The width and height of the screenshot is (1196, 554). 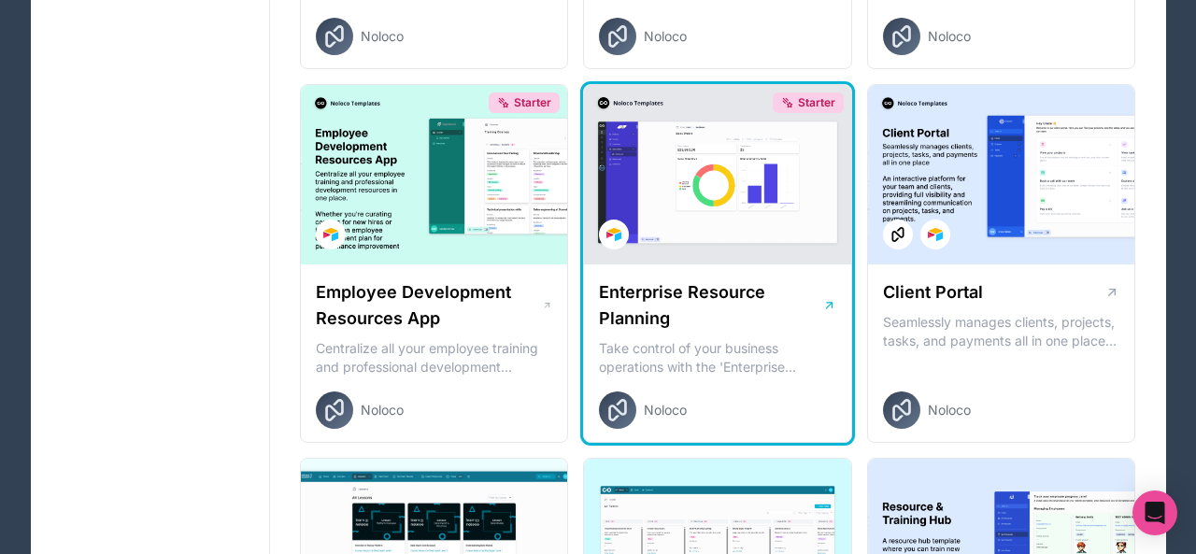 I want to click on p: Seamlessly manages clients, projects, tasks, and payments all in one place An interactive platfor..., so click(x=1002, y=332).